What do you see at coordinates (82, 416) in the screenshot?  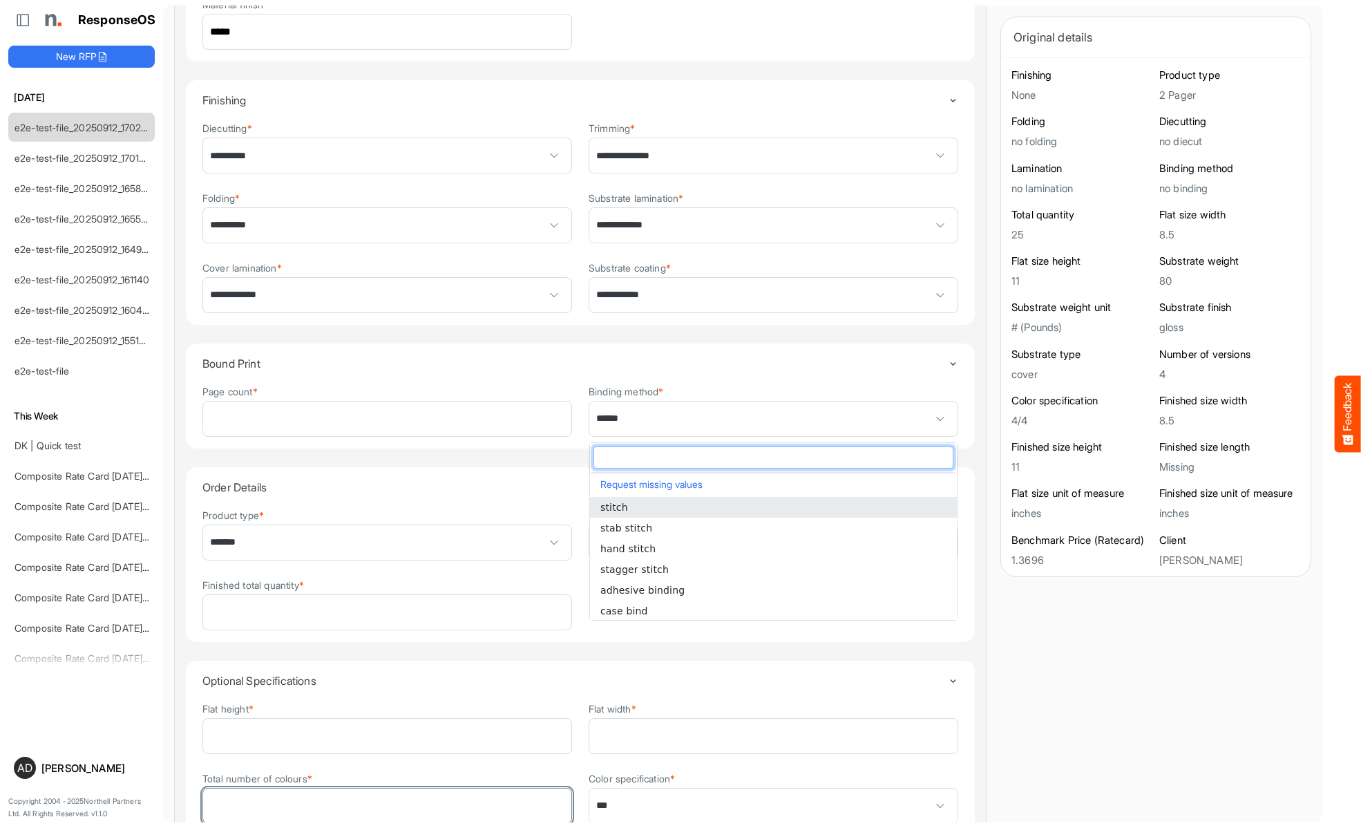 I see `h6: This Week` at bounding box center [82, 416].